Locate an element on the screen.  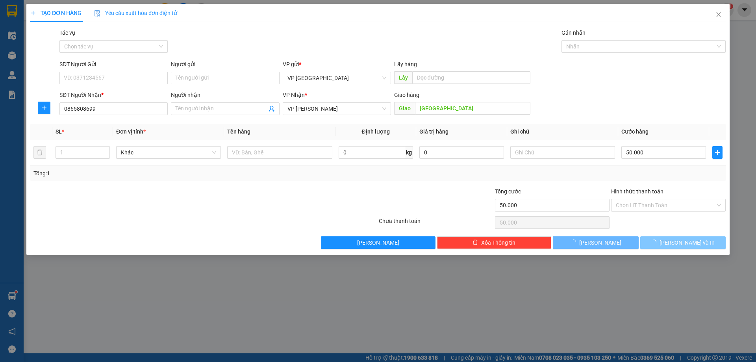
span: TẠO ĐƠN HÀNG is located at coordinates (56, 13).